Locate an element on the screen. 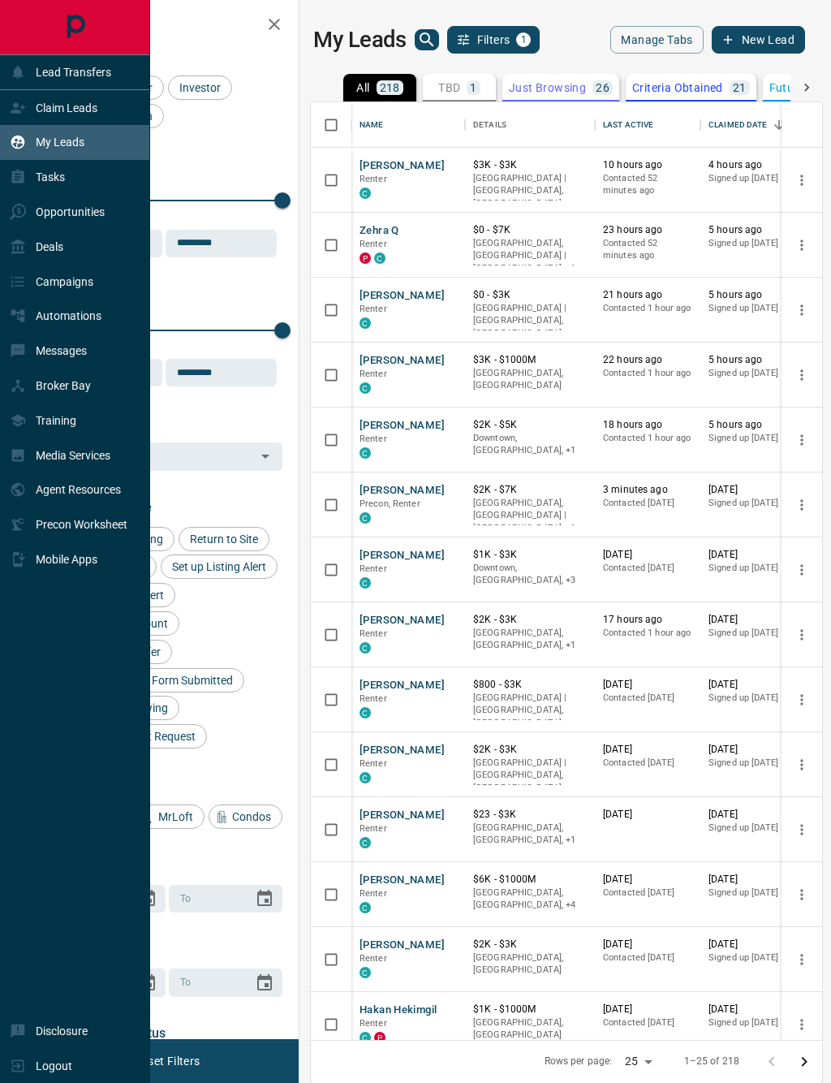 The image size is (831, 1083). p: North York, Midtown | Central, Toronto is located at coordinates (530, 574).